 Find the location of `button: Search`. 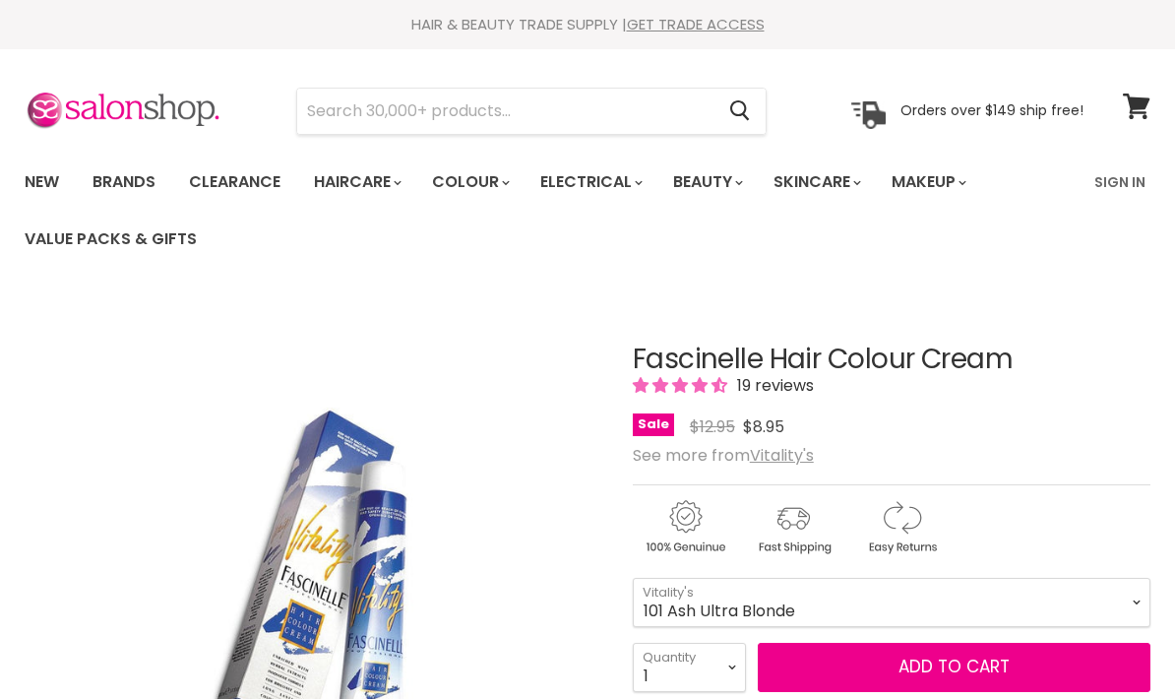

button: Search is located at coordinates (739, 111).